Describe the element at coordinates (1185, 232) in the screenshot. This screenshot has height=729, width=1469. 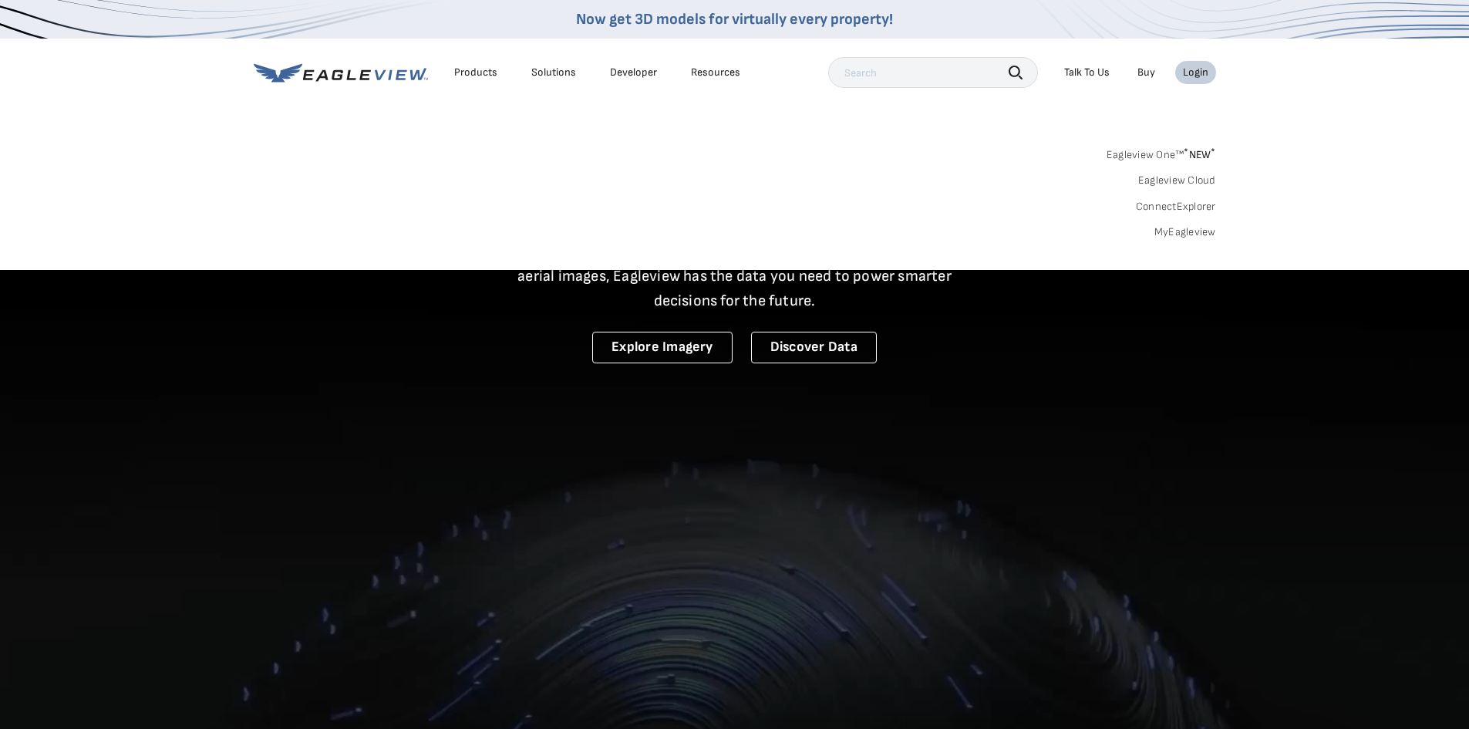
I see `a: MyEagleview` at that location.